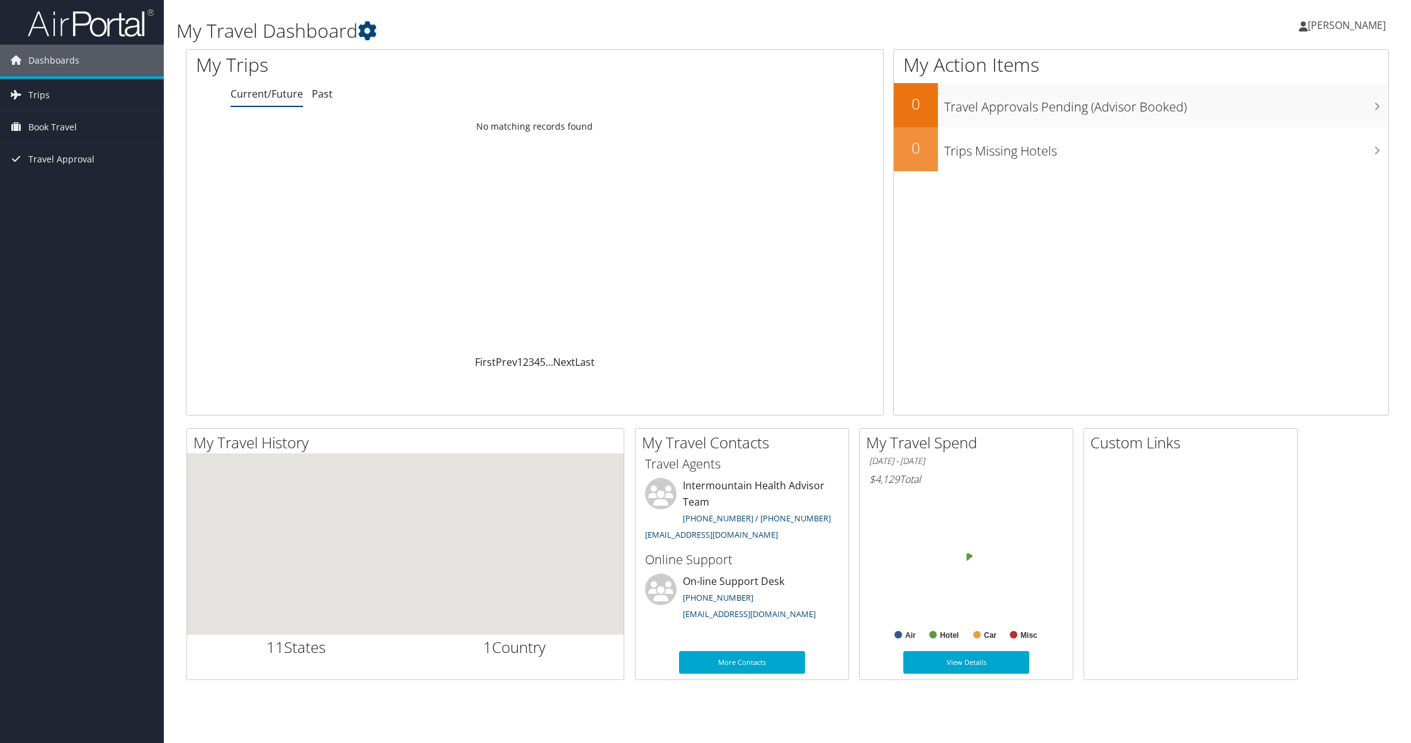 Image resolution: width=1411 pixels, height=743 pixels. What do you see at coordinates (742, 464) in the screenshot?
I see `h3: Travel Agents` at bounding box center [742, 464].